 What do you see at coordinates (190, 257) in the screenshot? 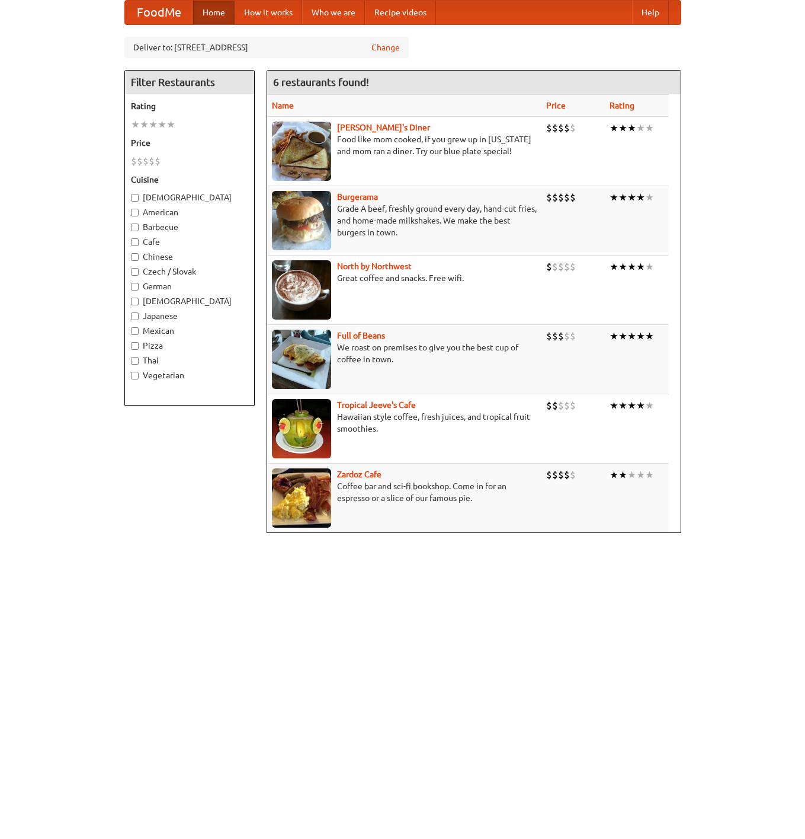
I see `label: Chinese` at bounding box center [190, 257].